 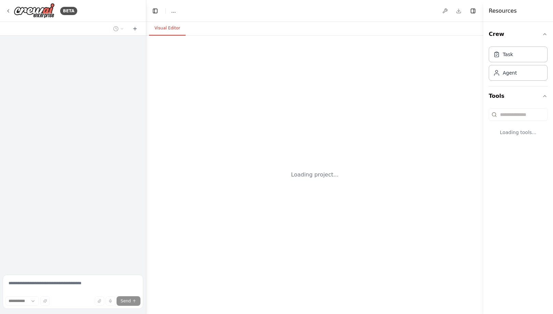 I want to click on button: Improve this prompt, so click(x=45, y=301).